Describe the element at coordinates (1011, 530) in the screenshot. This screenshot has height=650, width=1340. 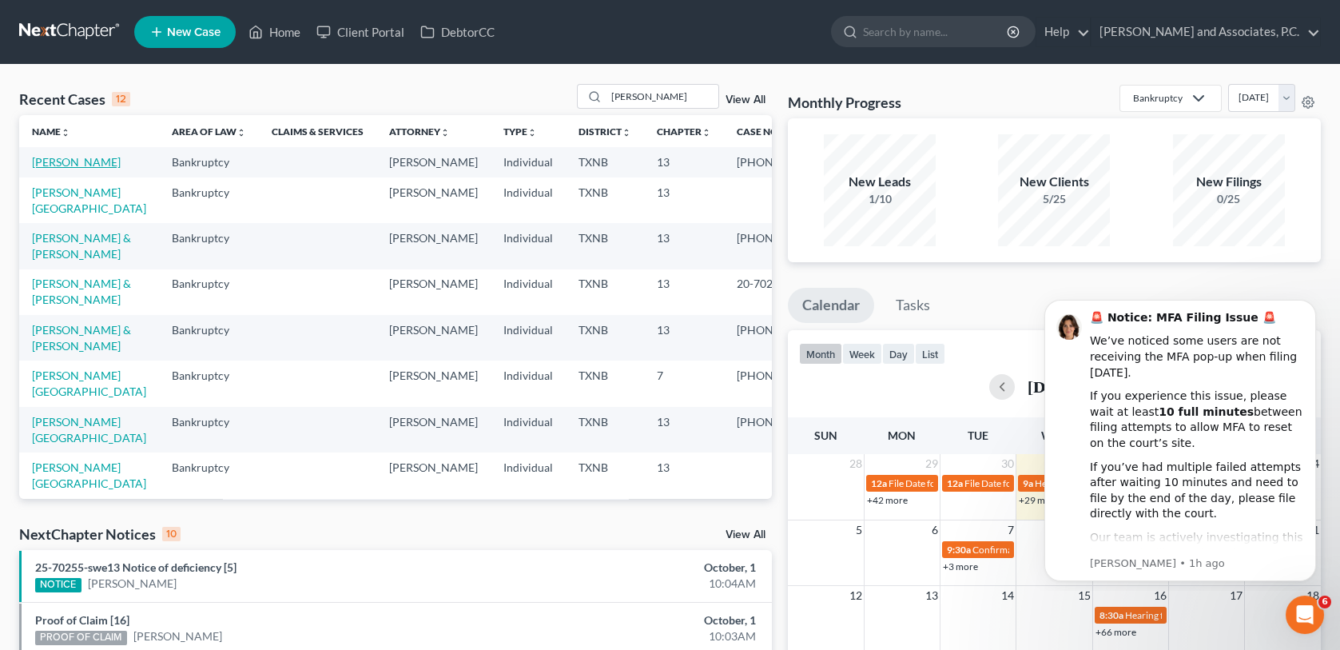
I see `span: 7` at that location.